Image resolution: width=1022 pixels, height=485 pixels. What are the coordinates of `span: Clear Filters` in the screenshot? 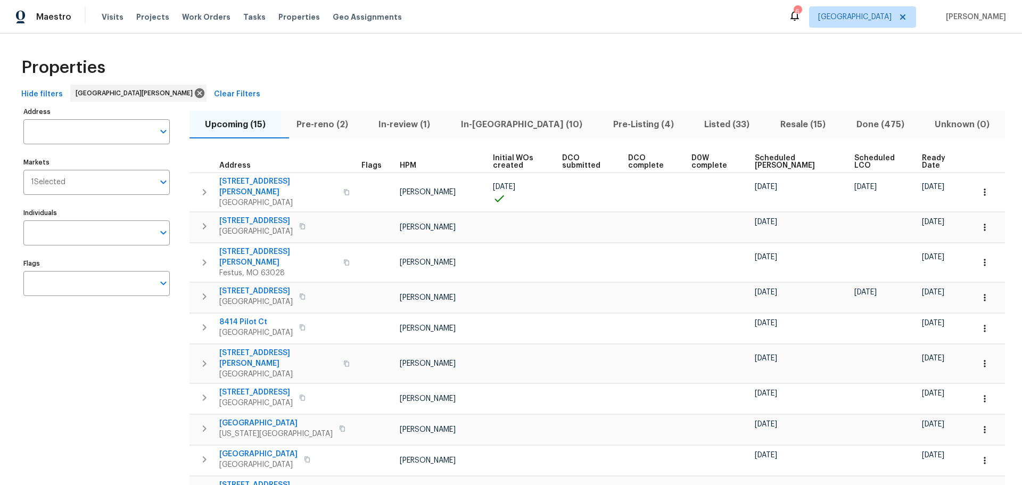 It's located at (237, 94).